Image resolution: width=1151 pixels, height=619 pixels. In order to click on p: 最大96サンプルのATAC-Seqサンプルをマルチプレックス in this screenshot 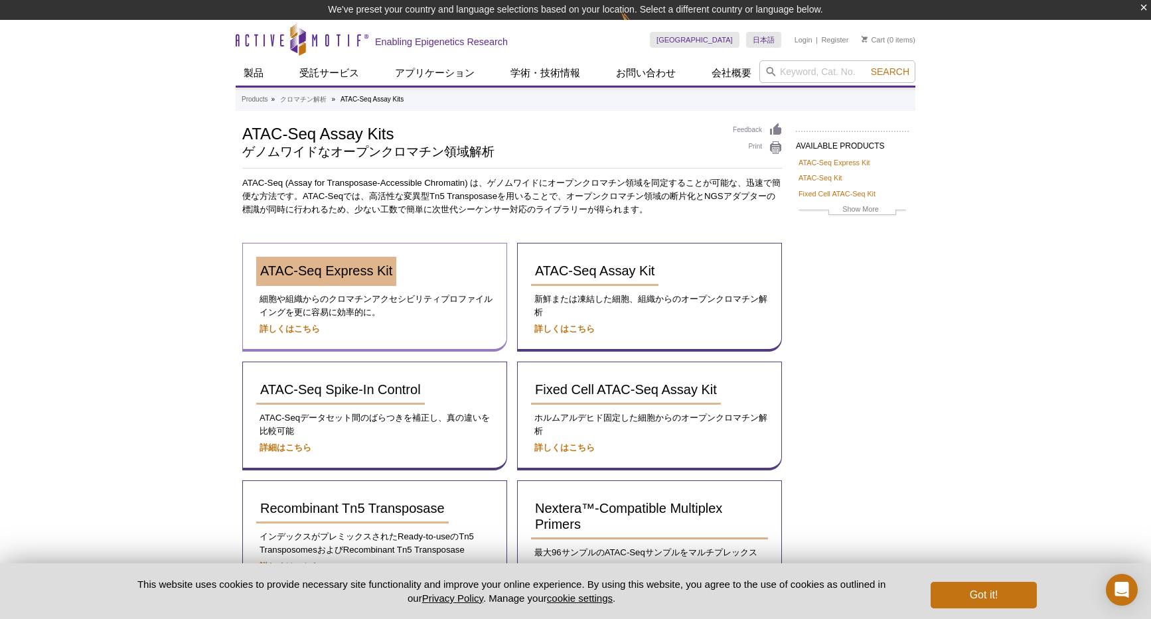, I will do `click(649, 553)`.